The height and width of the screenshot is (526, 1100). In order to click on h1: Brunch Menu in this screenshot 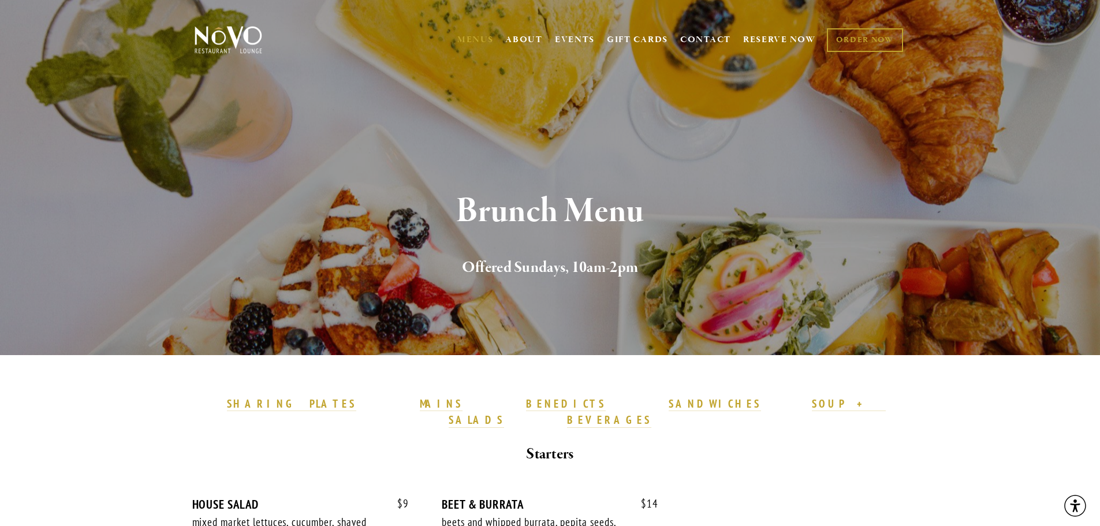, I will do `click(551, 211)`.